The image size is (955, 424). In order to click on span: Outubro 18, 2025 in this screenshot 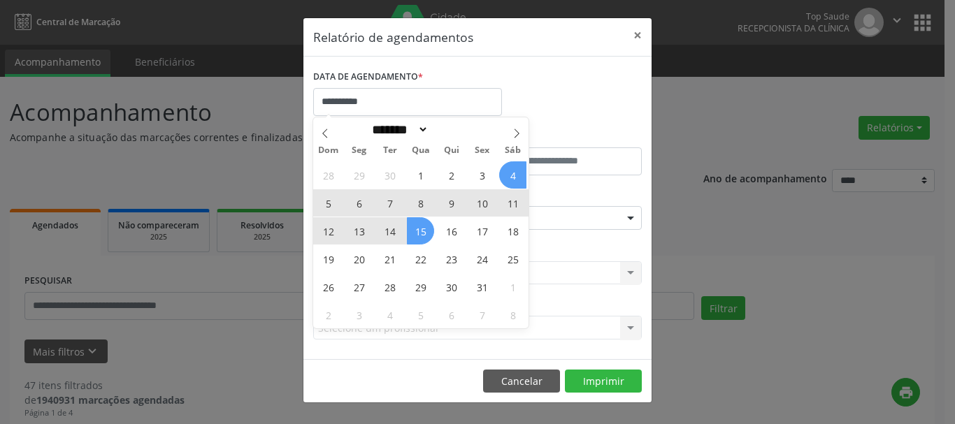, I will do `click(512, 231)`.